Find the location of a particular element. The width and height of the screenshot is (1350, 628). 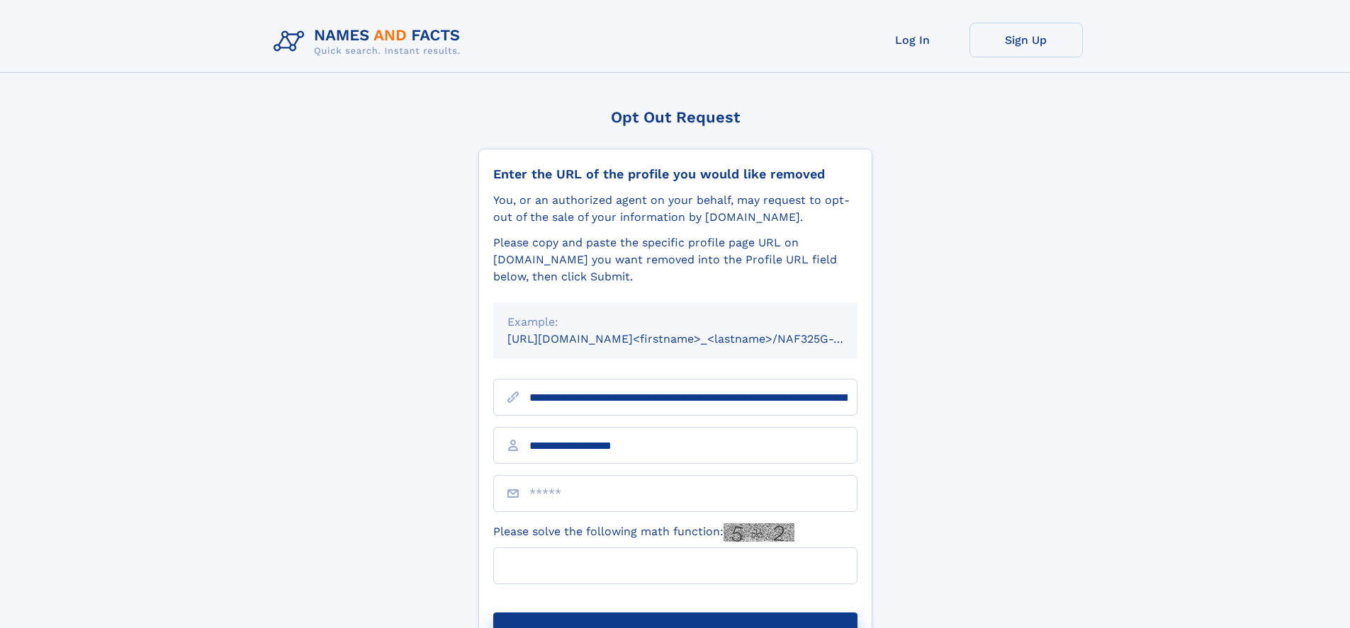

img: Logo Names and Facts is located at coordinates (370, 42).